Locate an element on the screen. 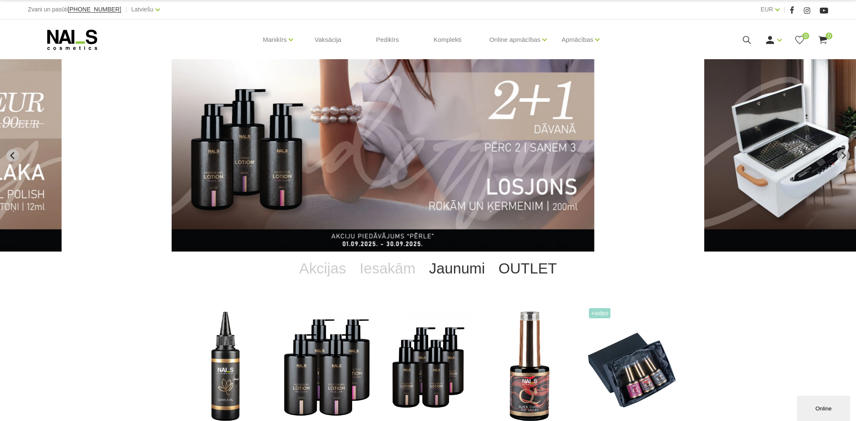 The height and width of the screenshot is (421, 856). a: Akcijas is located at coordinates (323, 268).